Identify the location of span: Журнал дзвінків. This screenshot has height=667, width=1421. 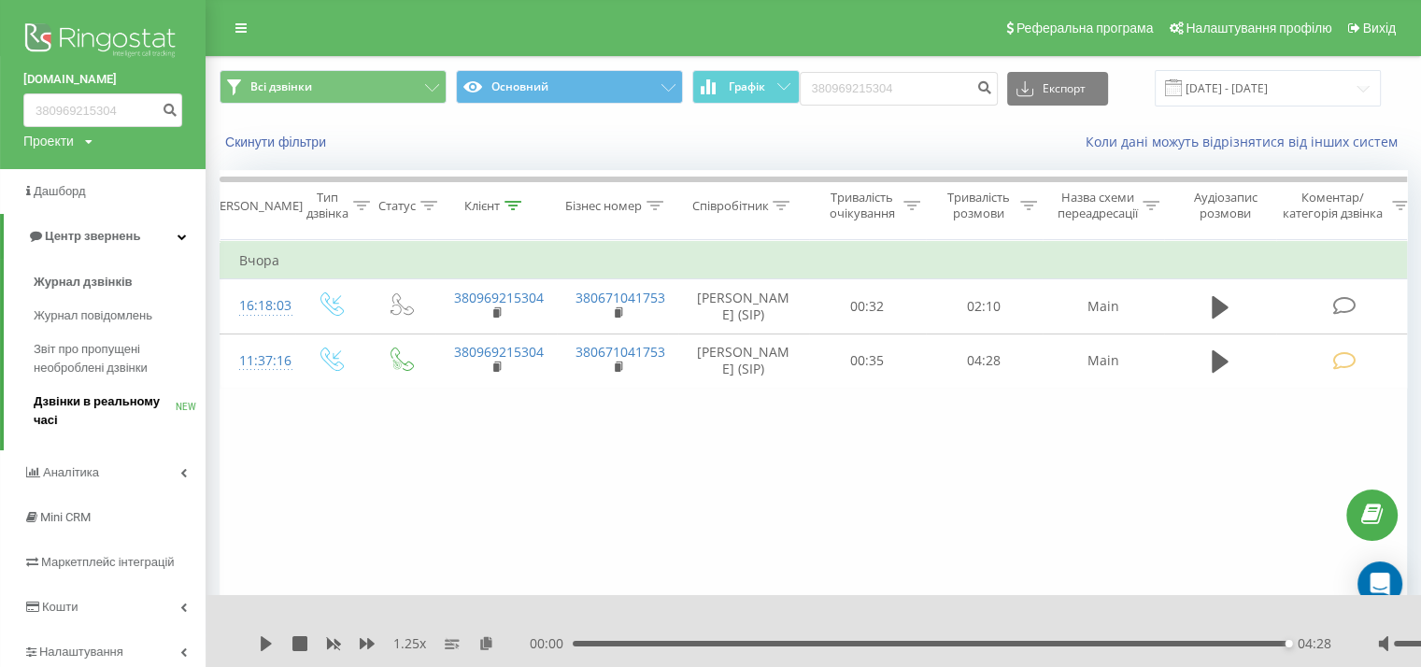
(83, 282).